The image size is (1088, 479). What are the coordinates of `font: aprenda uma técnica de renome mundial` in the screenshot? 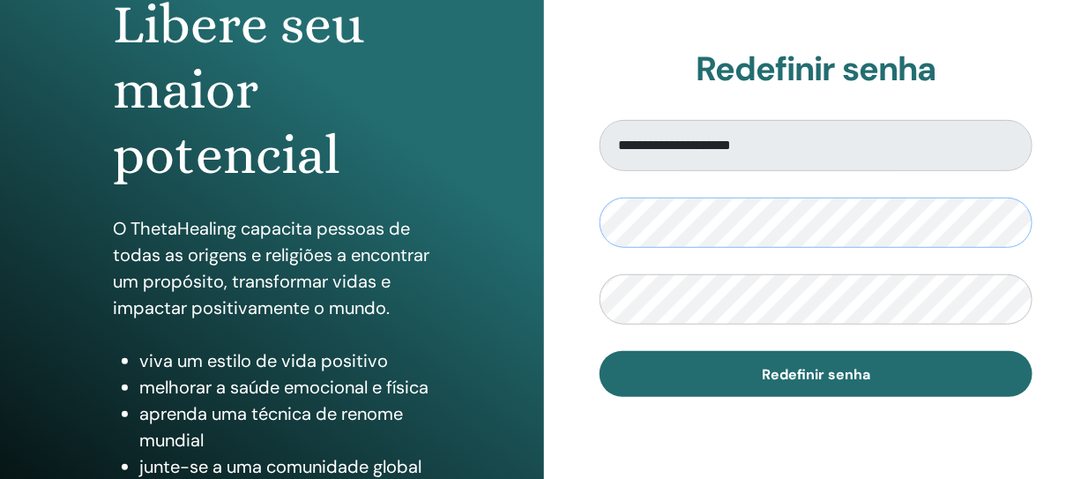 It's located at (271, 427).